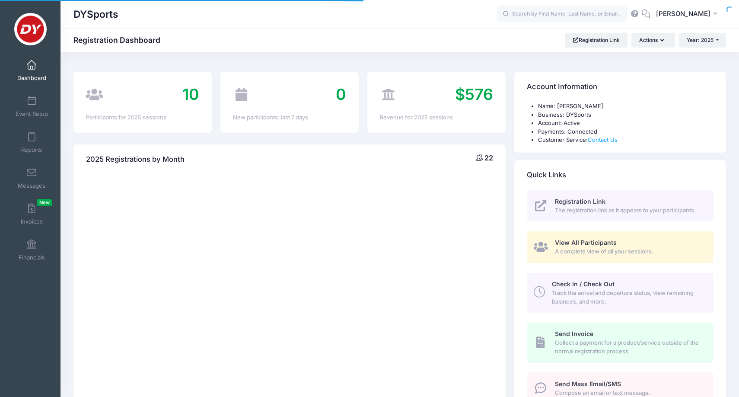 The image size is (739, 397). What do you see at coordinates (474, 94) in the screenshot?
I see `span: $576` at bounding box center [474, 94].